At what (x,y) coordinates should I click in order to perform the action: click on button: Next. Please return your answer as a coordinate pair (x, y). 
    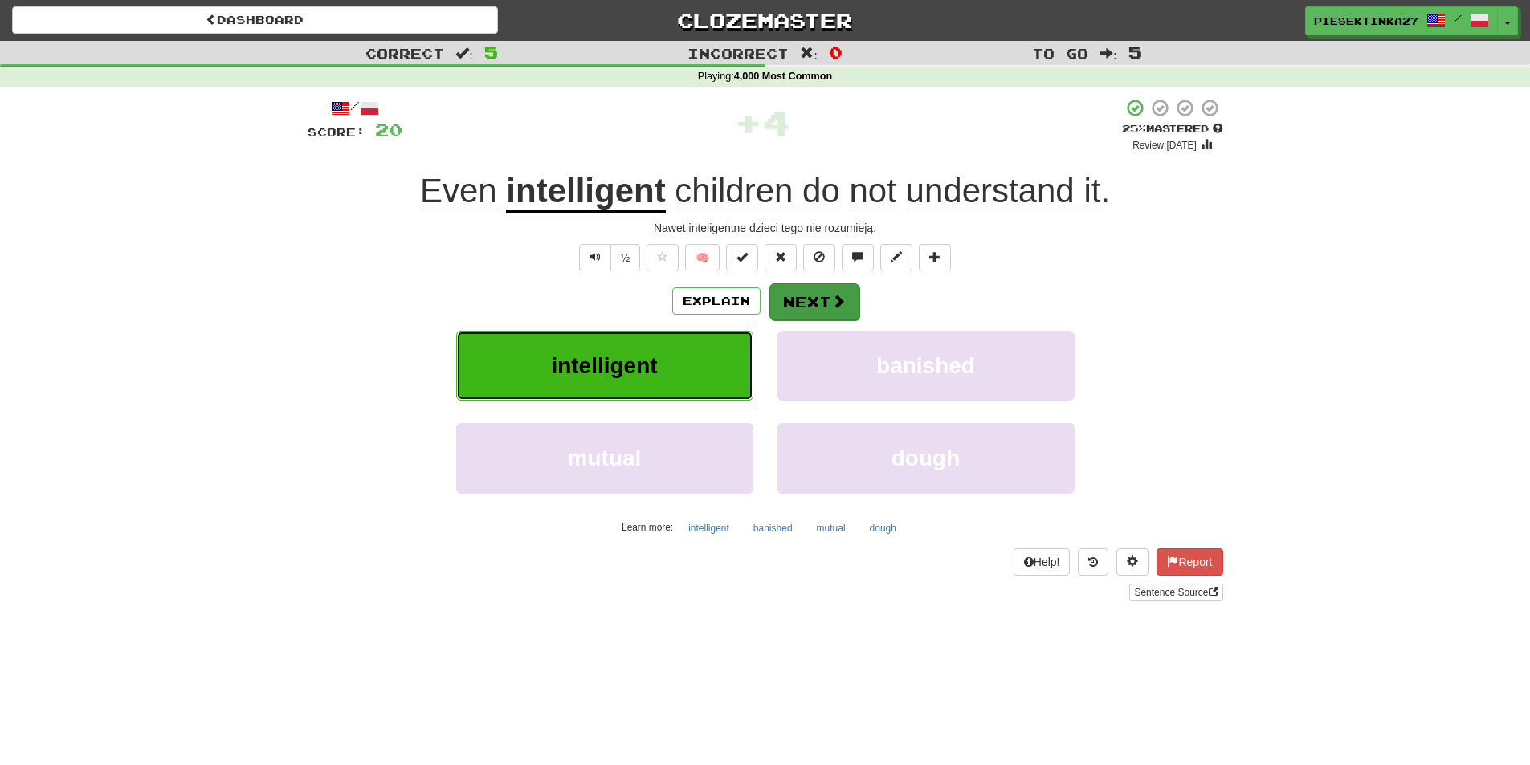
    Looking at the image, I should click on (814, 302).